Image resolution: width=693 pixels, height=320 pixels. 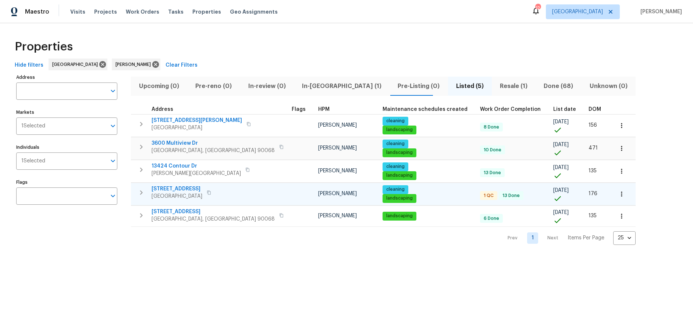 What do you see at coordinates (593, 194) in the screenshot?
I see `span: 176` at bounding box center [593, 194].